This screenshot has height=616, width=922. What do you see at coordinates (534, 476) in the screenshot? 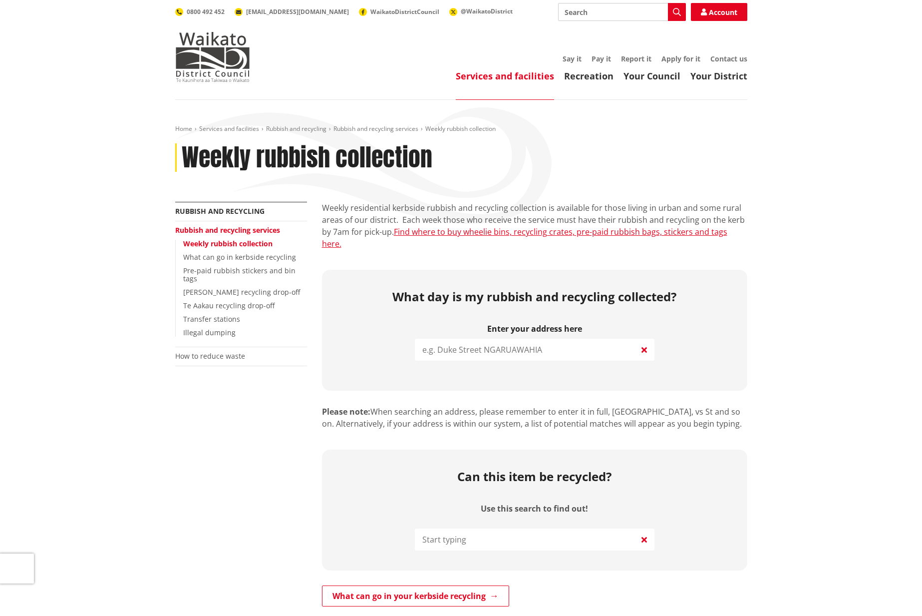
I see `h2: Can this item be recycled?` at bounding box center [534, 476].